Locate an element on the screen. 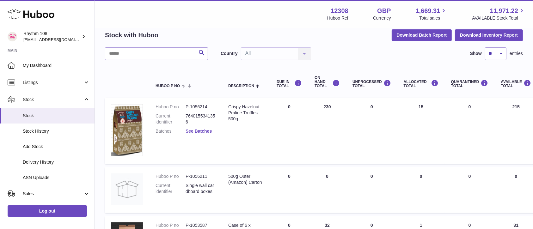  a: 11,971.22 AVAILABLE Stock Total is located at coordinates (498, 14).